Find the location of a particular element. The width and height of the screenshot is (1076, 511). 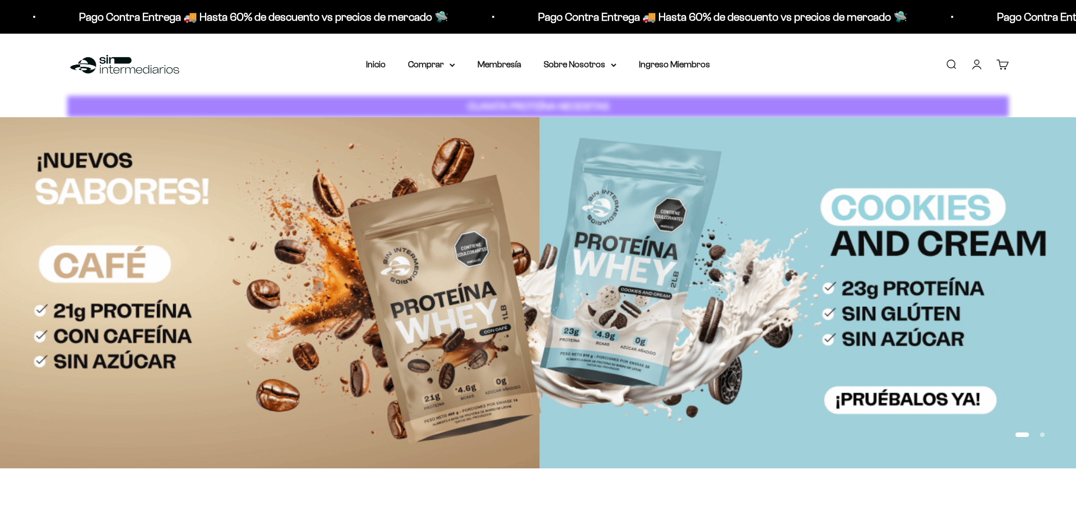

summary: Comprar is located at coordinates (432, 64).